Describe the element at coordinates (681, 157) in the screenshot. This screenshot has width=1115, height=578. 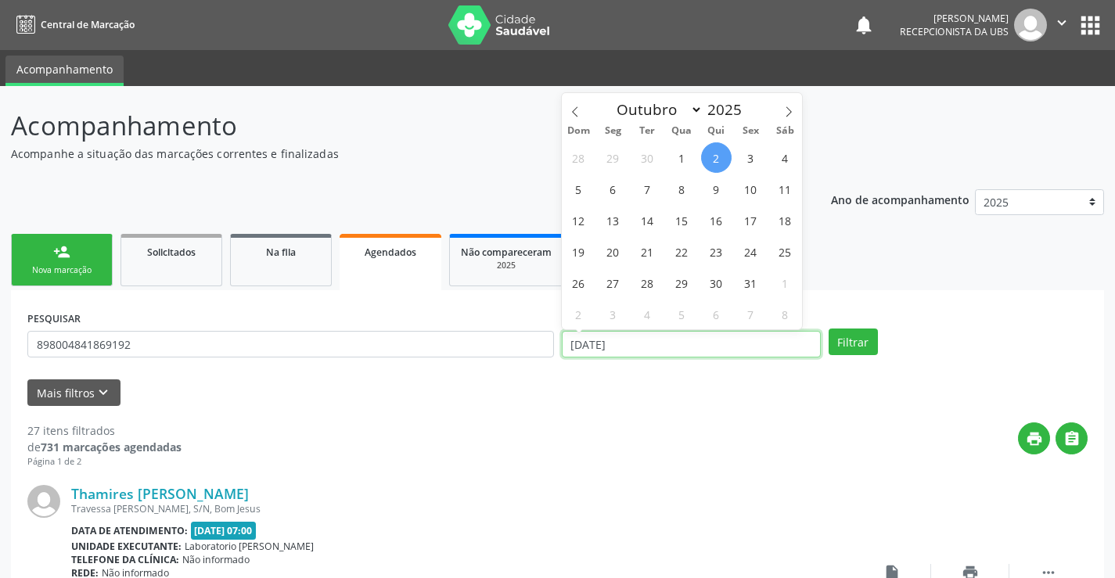
I see `span: Outubro 1, 2025` at that location.